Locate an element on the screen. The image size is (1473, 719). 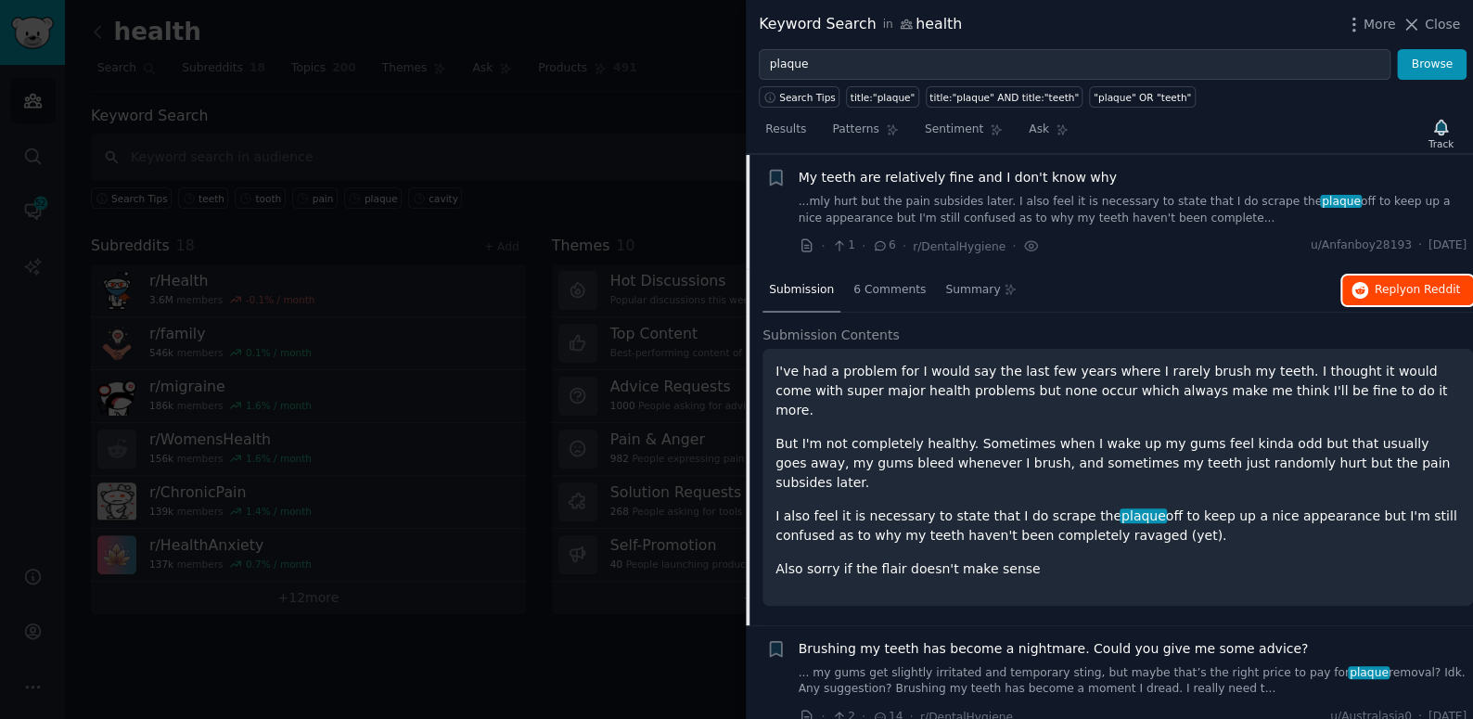
a: title:"plaque" AND title:"teeth" is located at coordinates (1005, 96).